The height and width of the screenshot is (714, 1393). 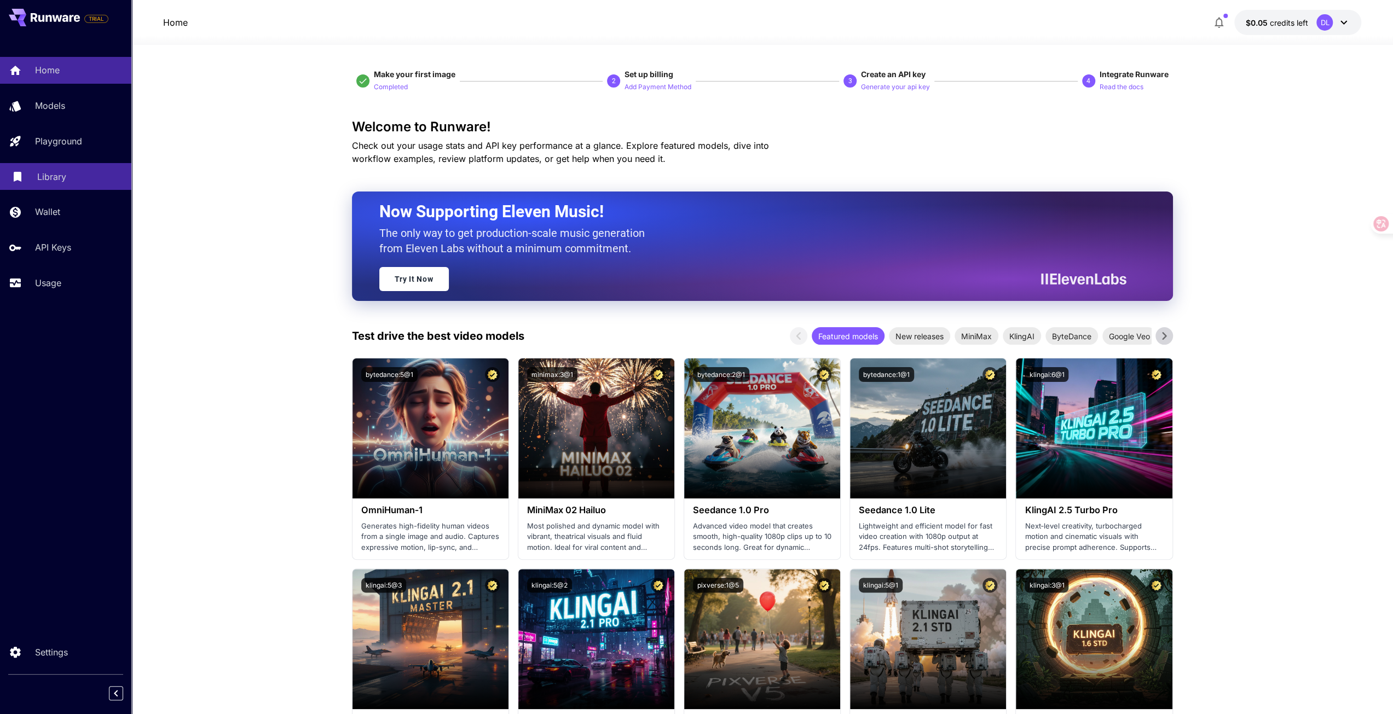 What do you see at coordinates (850, 81) in the screenshot?
I see `p: 3` at bounding box center [850, 81].